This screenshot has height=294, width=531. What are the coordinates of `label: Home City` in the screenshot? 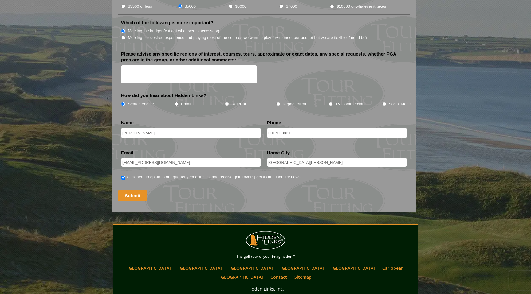 It's located at (278, 153).